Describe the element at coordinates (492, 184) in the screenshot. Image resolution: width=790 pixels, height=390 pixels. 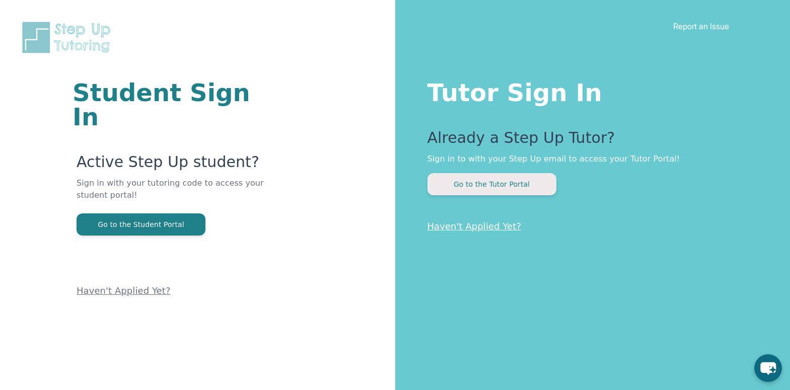
I see `a: Go to the Tutor Portal` at that location.